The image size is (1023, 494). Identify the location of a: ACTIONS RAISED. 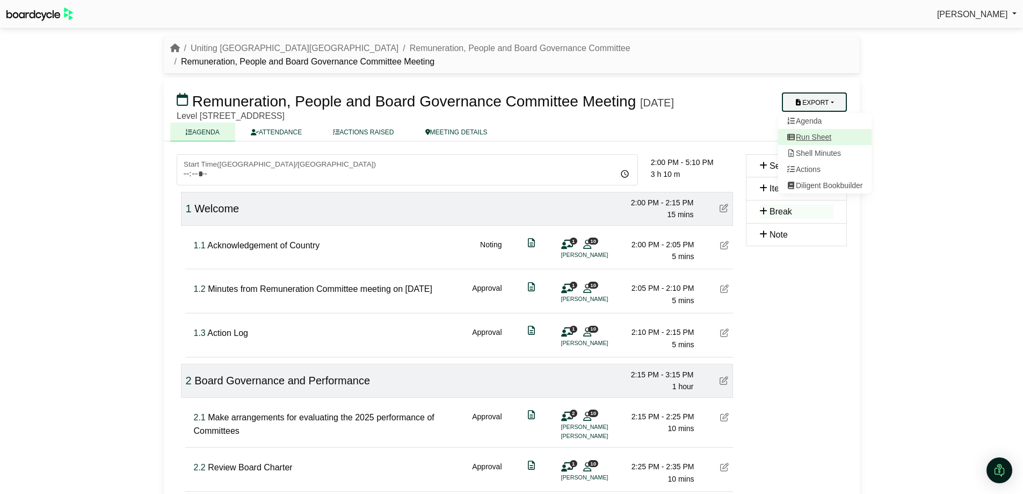
(363, 132).